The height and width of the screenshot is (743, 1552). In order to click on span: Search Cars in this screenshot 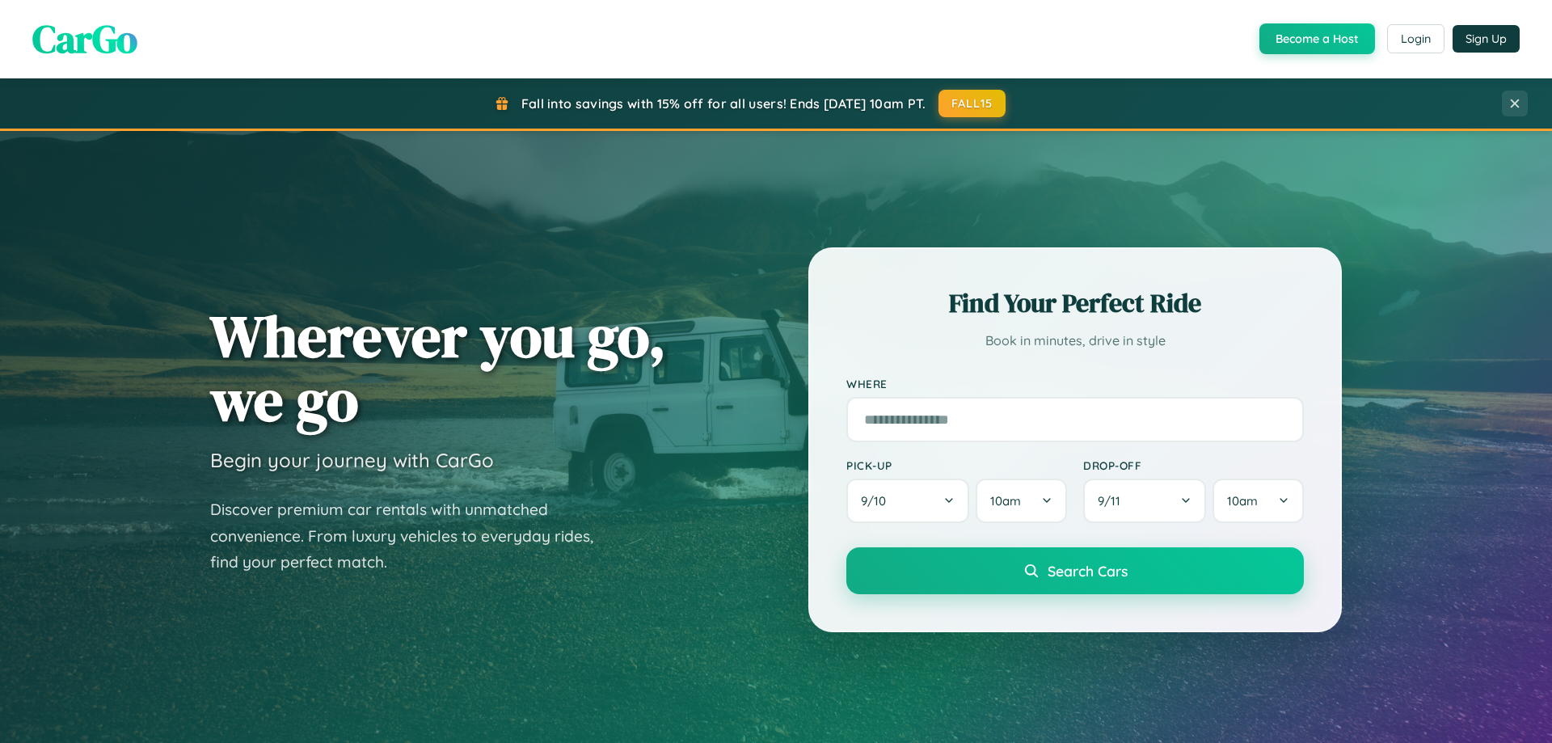, I will do `click(1087, 571)`.